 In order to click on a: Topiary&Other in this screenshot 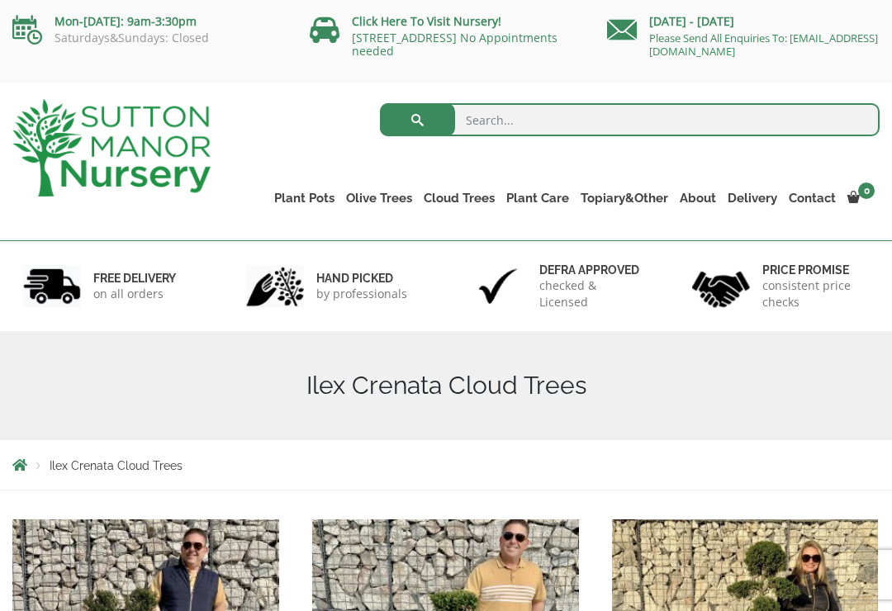, I will do `click(624, 198)`.